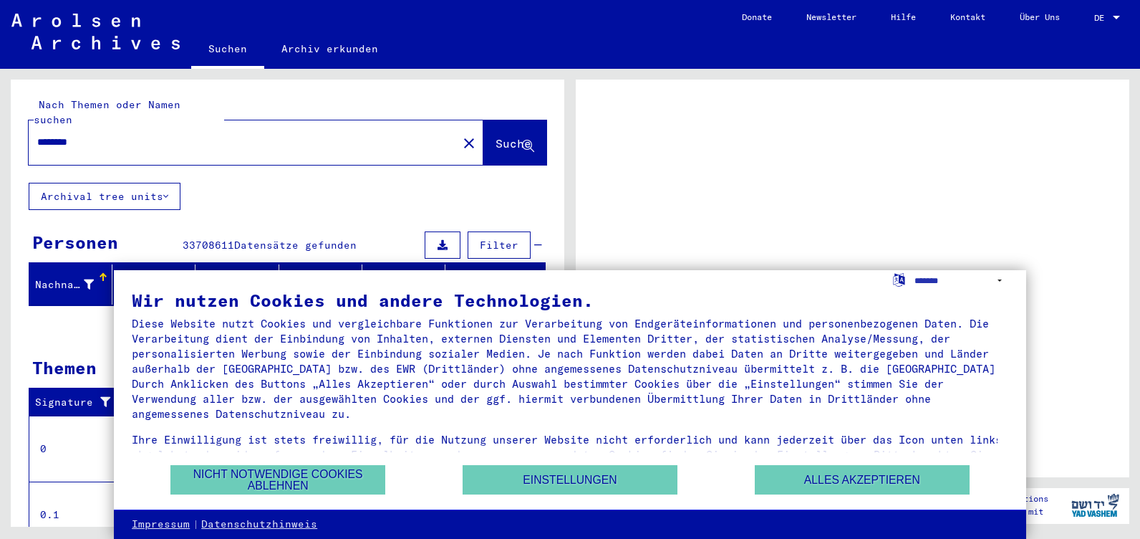  Describe the element at coordinates (79, 448) in the screenshot. I see `td: 0` at that location.